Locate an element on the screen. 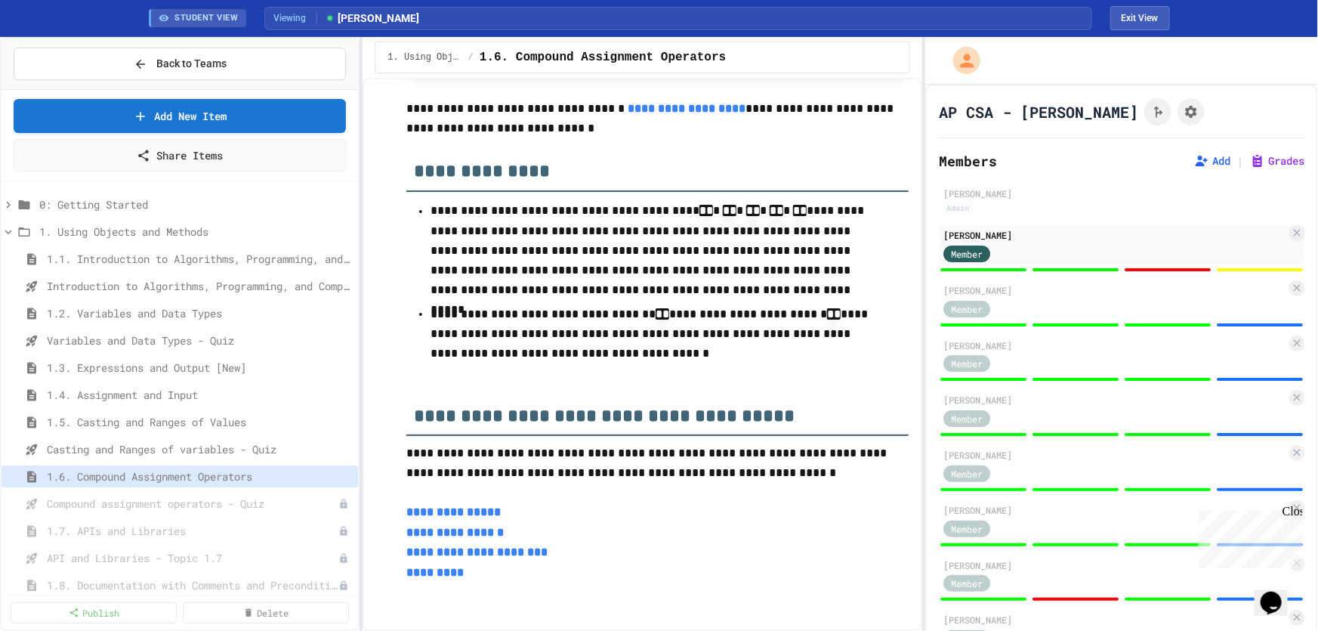  button: Add is located at coordinates (1213, 161).